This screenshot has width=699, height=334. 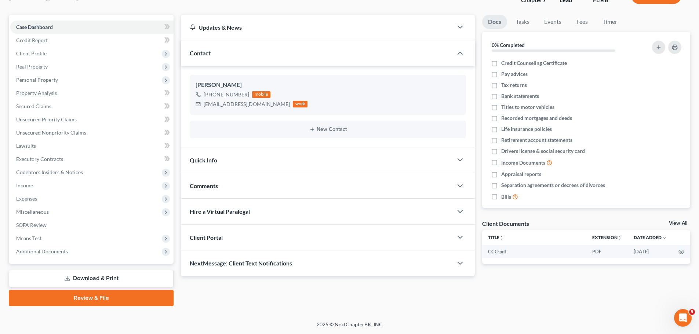 What do you see at coordinates (91, 298) in the screenshot?
I see `a: Review & File` at bounding box center [91, 298].